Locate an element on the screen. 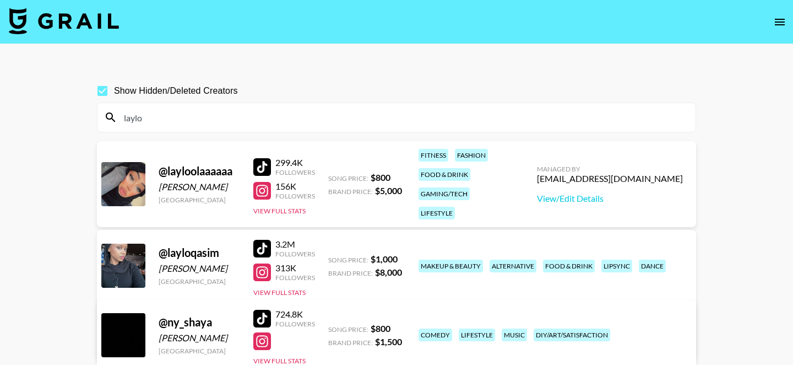 This screenshot has width=793, height=365. div: lipsync is located at coordinates (617, 265).